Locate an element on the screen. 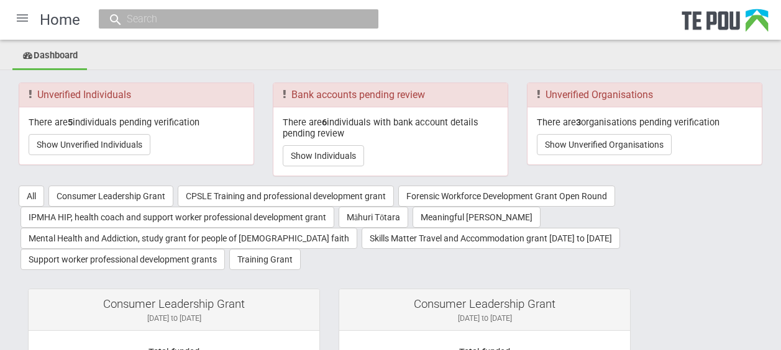  h3: Unverified Organisations is located at coordinates (644, 95).